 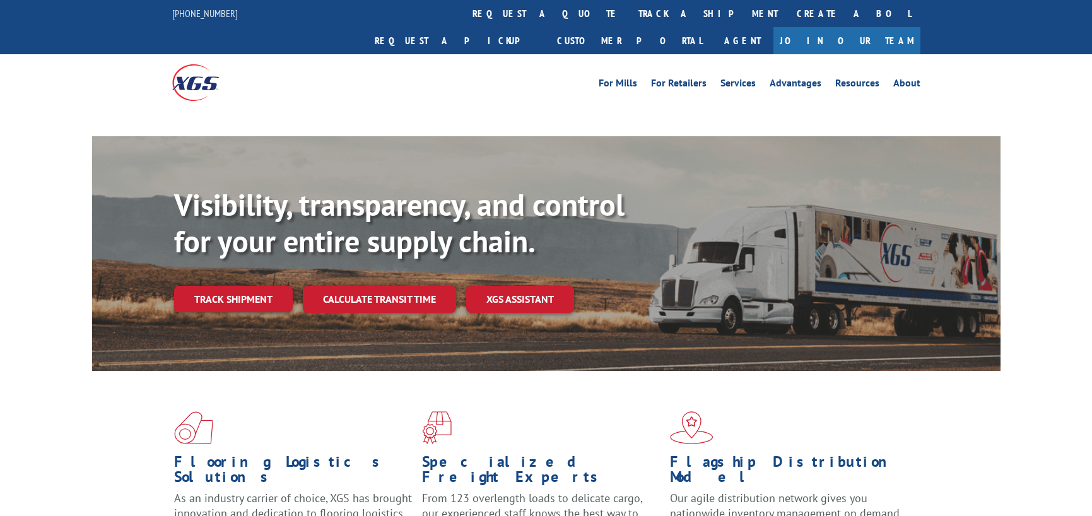 I want to click on img: xgs-icon-focused-on-flooring-red, so click(x=436, y=428).